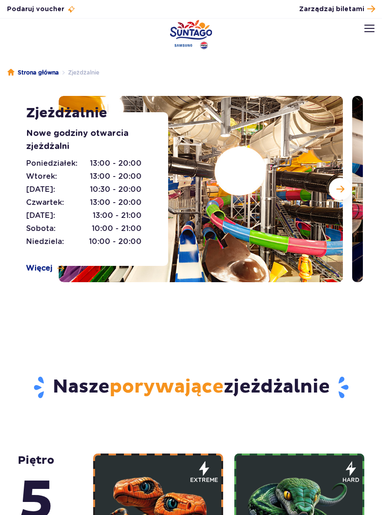 The image size is (382, 515). I want to click on li: Zjeżdżalnie, so click(79, 73).